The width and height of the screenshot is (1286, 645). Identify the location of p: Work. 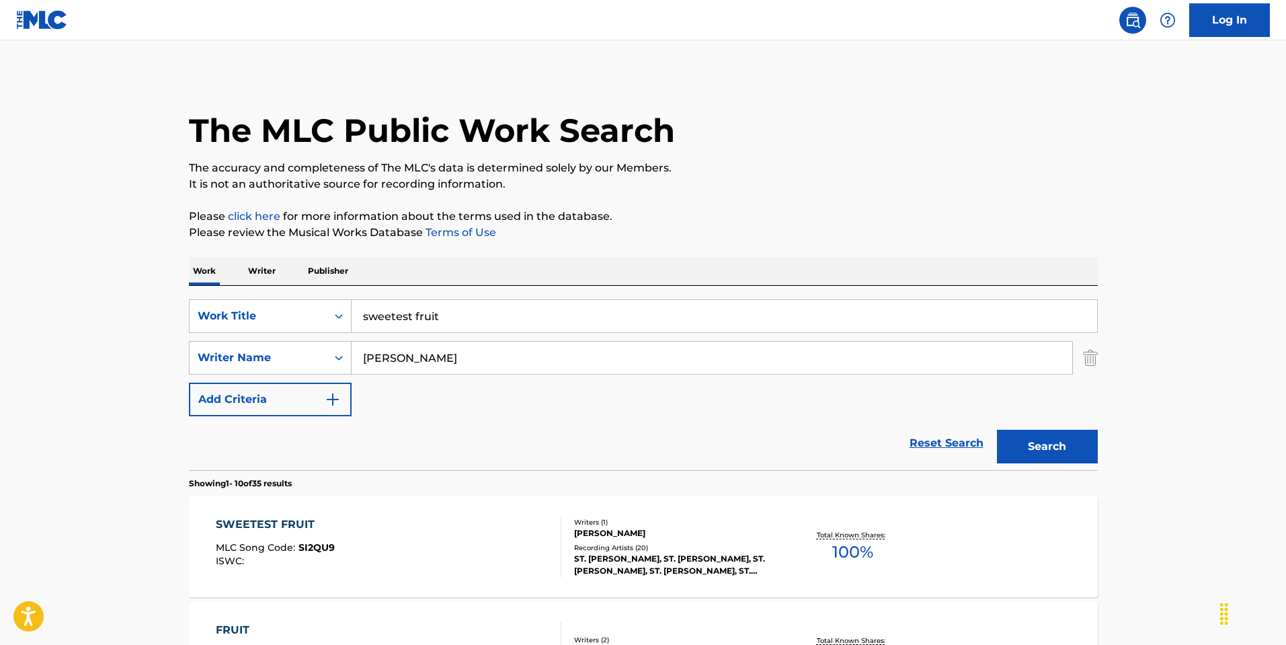
(204, 271).